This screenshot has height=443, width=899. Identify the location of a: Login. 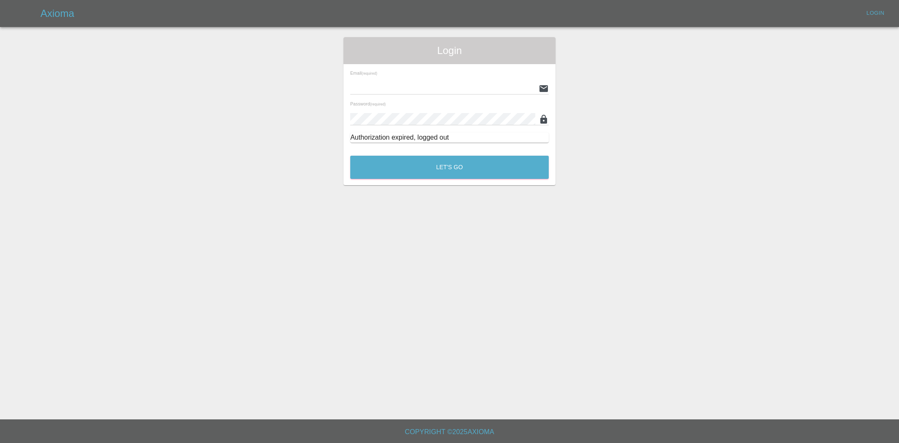
(875, 13).